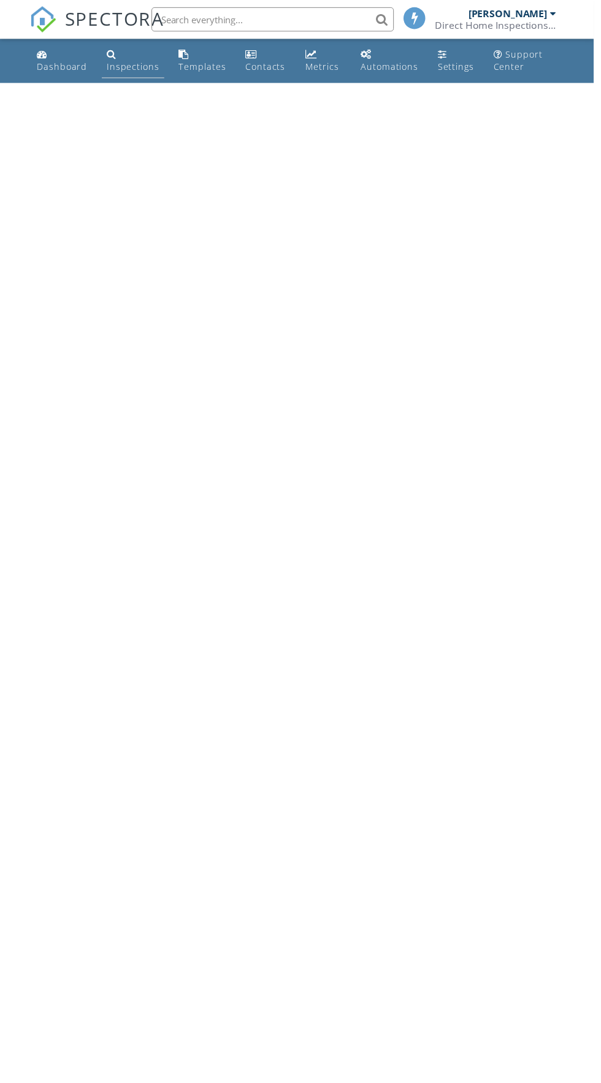  I want to click on a: Dashboard, so click(63, 61).